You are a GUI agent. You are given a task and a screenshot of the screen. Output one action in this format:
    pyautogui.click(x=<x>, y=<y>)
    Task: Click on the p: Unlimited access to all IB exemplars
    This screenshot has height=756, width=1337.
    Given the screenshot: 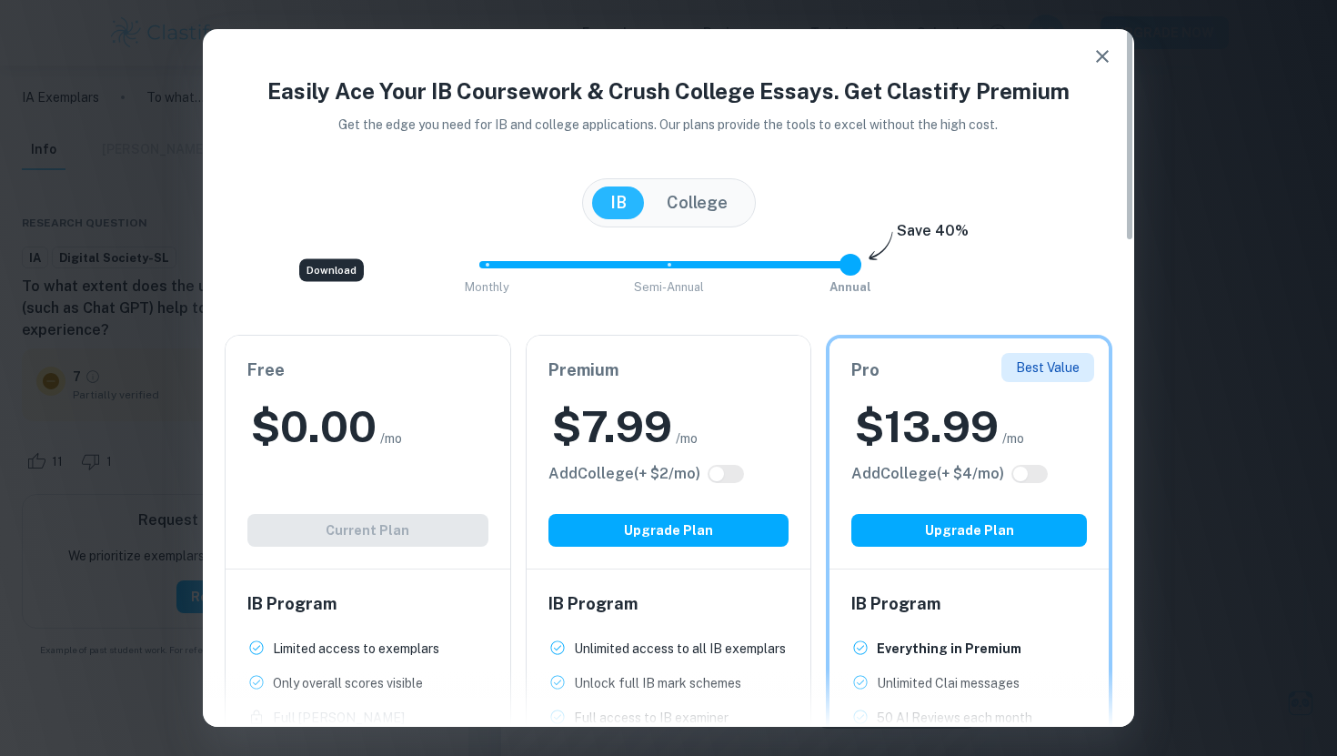 What is the action you would take?
    pyautogui.click(x=679, y=648)
    